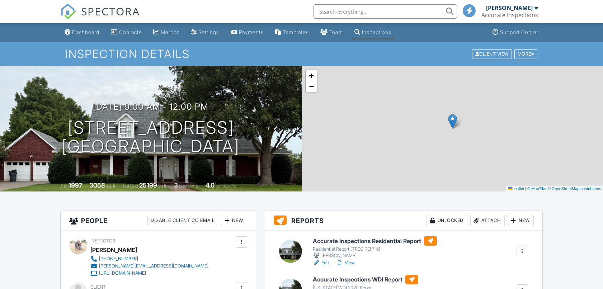  I want to click on a: View, so click(345, 263).